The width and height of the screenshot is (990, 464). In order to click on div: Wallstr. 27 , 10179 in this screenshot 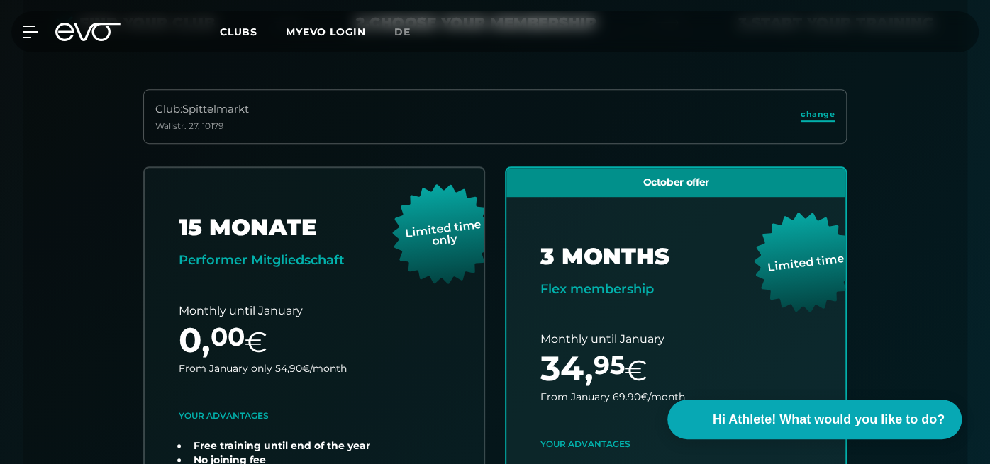, I will do `click(202, 126)`.